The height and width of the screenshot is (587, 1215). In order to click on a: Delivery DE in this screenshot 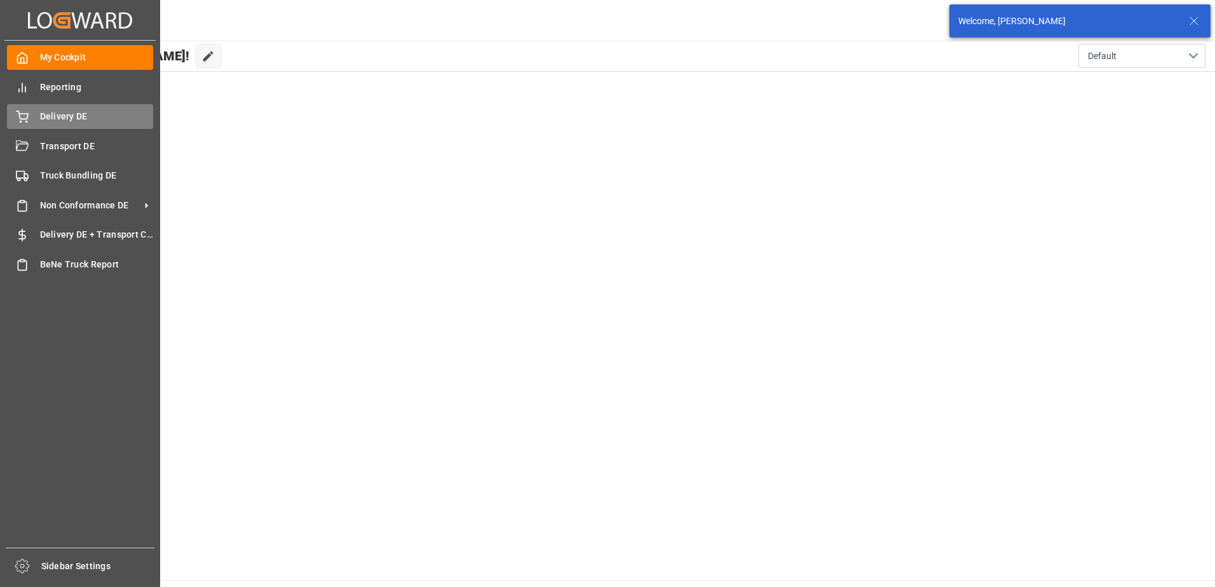, I will do `click(80, 116)`.